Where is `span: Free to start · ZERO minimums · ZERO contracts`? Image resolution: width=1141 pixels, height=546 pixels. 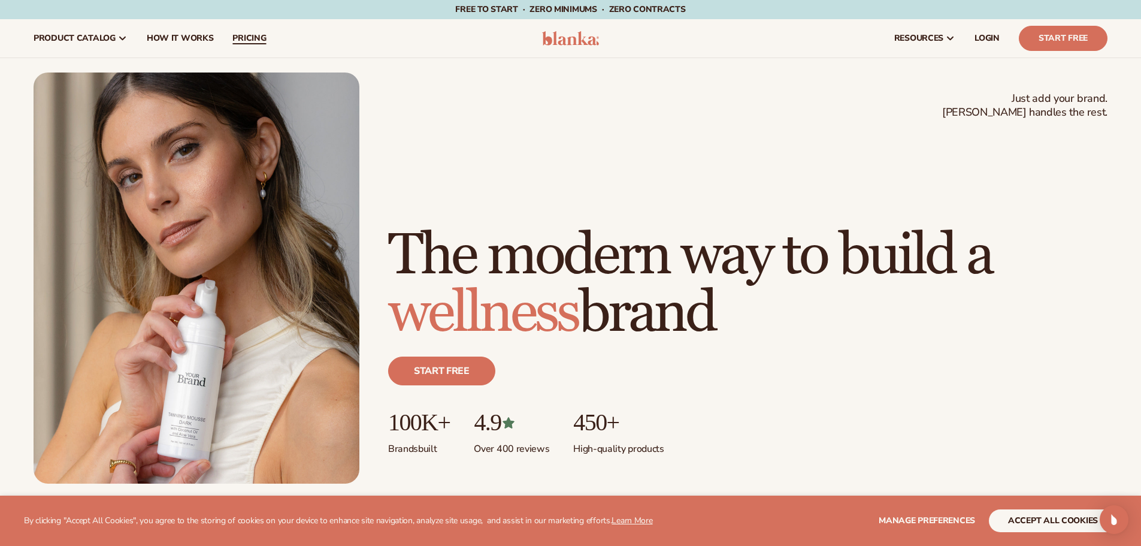 span: Free to start · ZERO minimums · ZERO contracts is located at coordinates (570, 9).